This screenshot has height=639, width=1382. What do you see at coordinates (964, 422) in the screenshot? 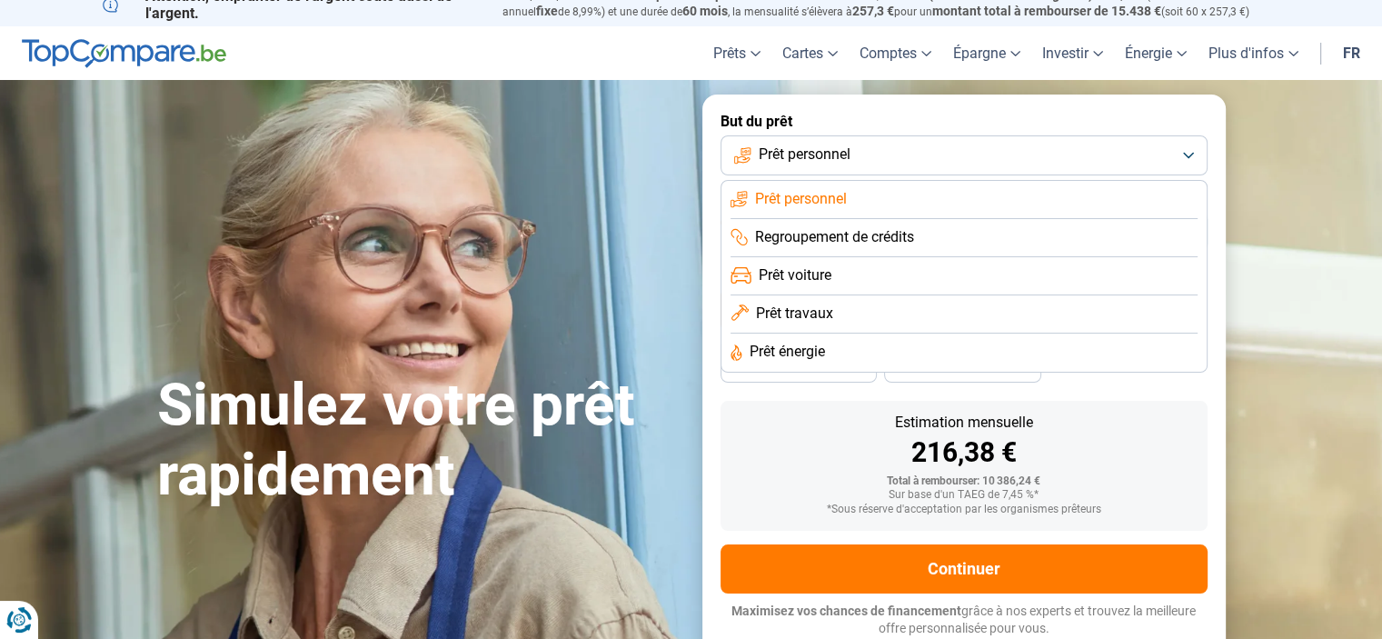
I see `div: Estimation mensuelle` at bounding box center [964, 422].